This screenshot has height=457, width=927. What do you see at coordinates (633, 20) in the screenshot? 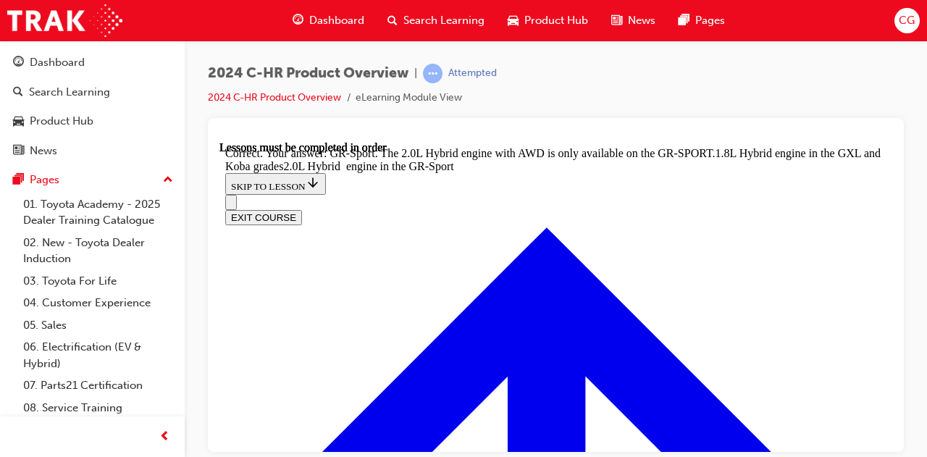
I see `a: news-iconNews` at bounding box center [633, 20].